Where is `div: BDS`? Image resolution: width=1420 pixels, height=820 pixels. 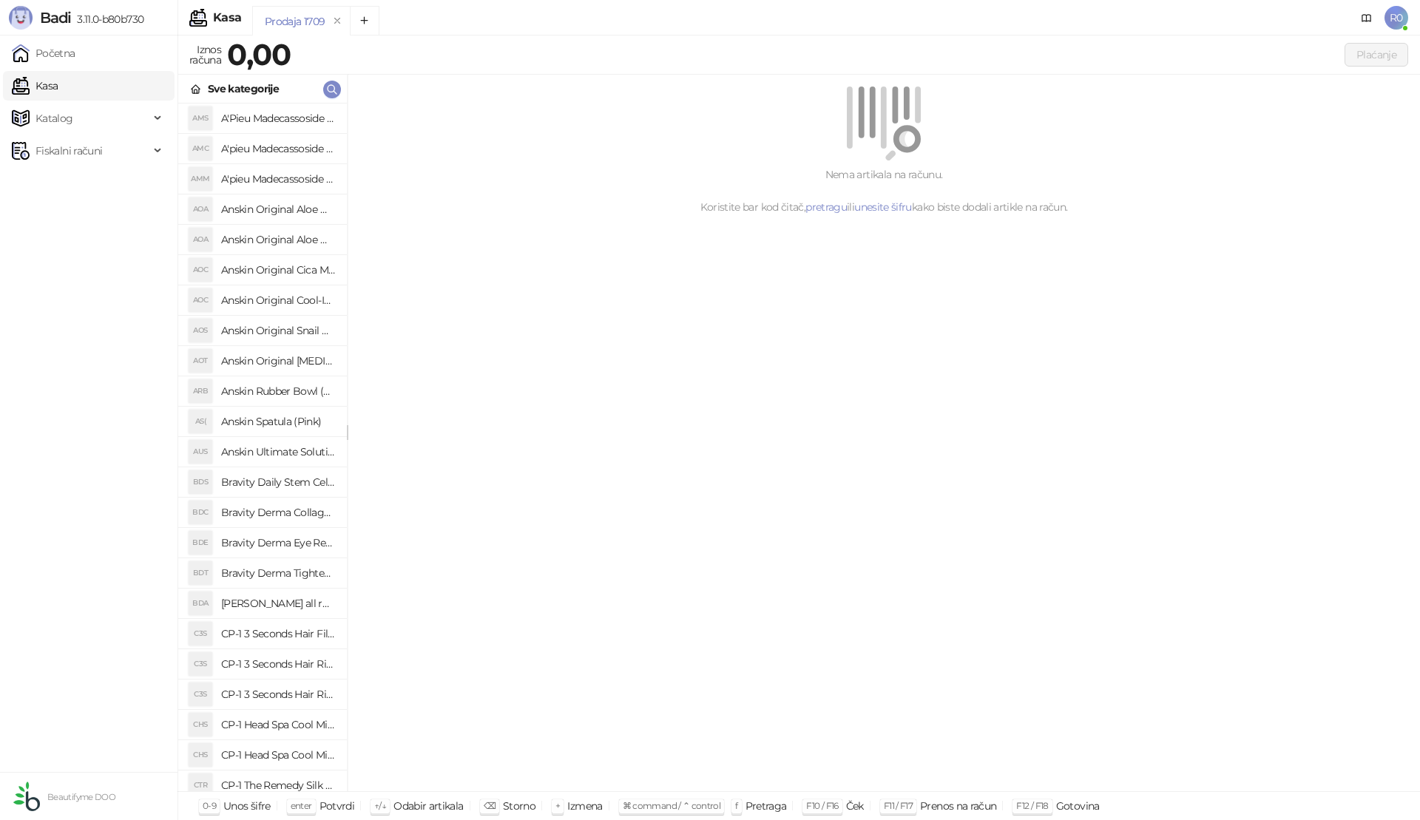
div: BDS is located at coordinates (200, 482).